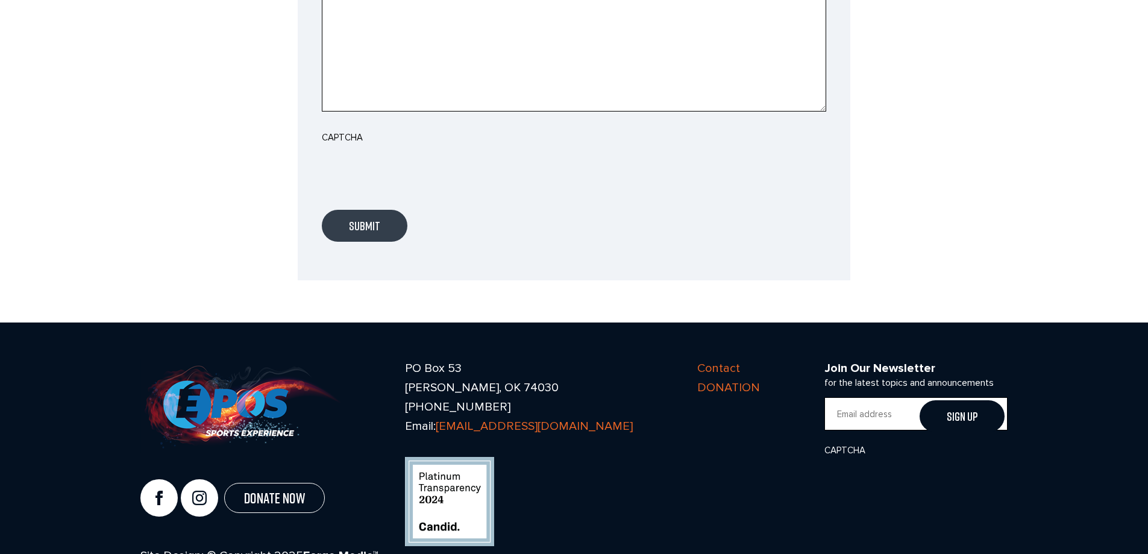 This screenshot has height=554, width=1148. What do you see at coordinates (274, 498) in the screenshot?
I see `a: Donate Now` at bounding box center [274, 498].